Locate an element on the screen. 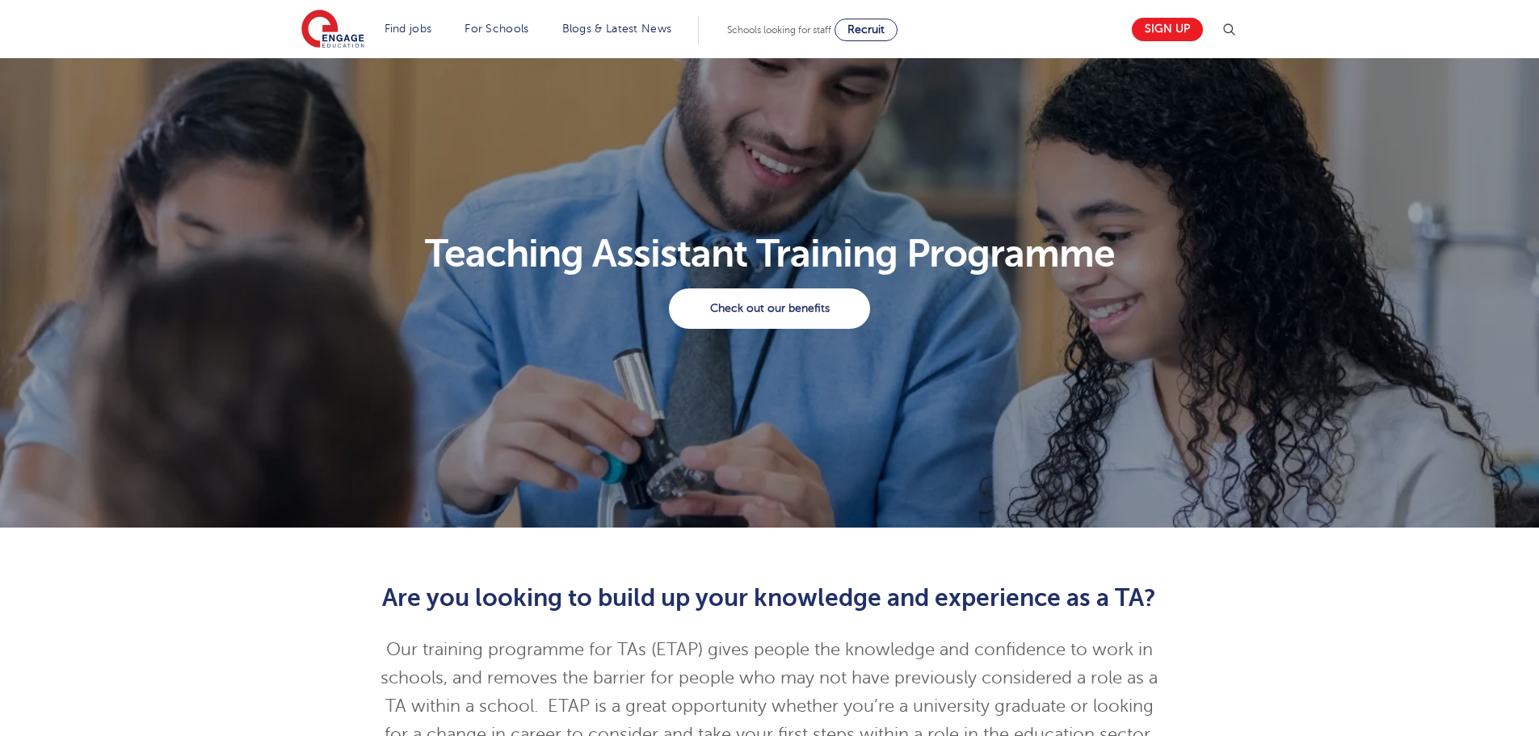 The width and height of the screenshot is (1539, 736). a: Sign up is located at coordinates (1167, 29).